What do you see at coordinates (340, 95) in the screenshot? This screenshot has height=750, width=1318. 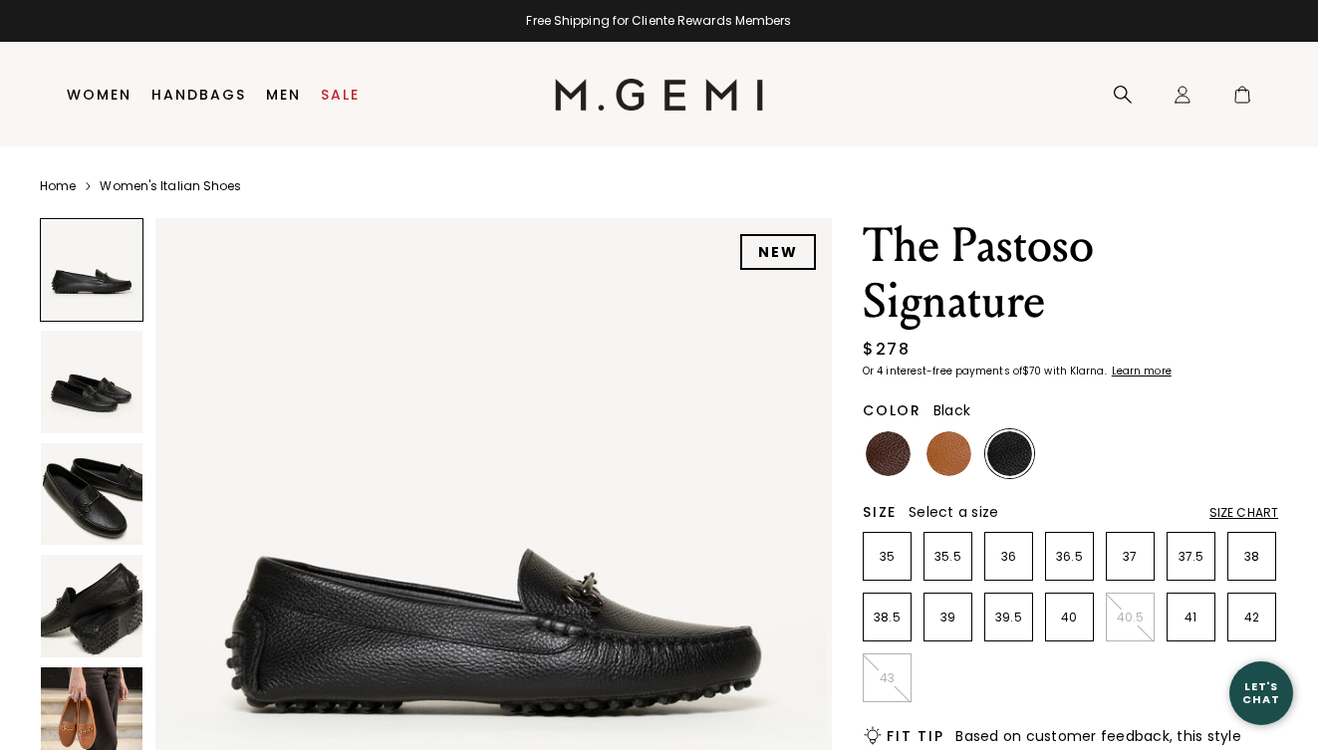 I see `a: Sale` at bounding box center [340, 95].